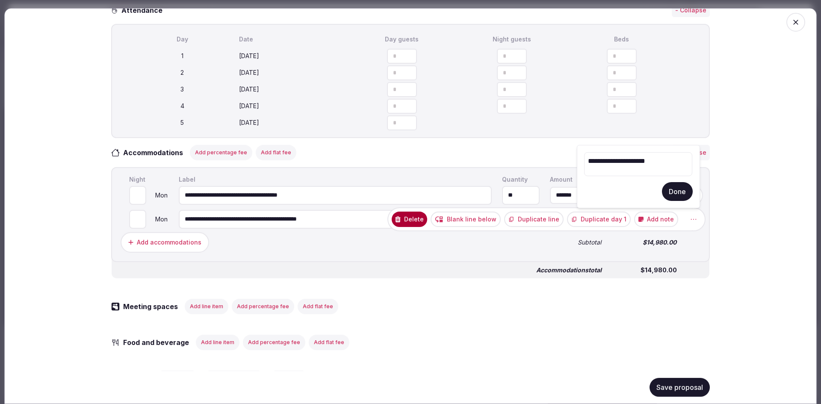 The width and height of the screenshot is (821, 404). I want to click on button: Add note, so click(656, 219).